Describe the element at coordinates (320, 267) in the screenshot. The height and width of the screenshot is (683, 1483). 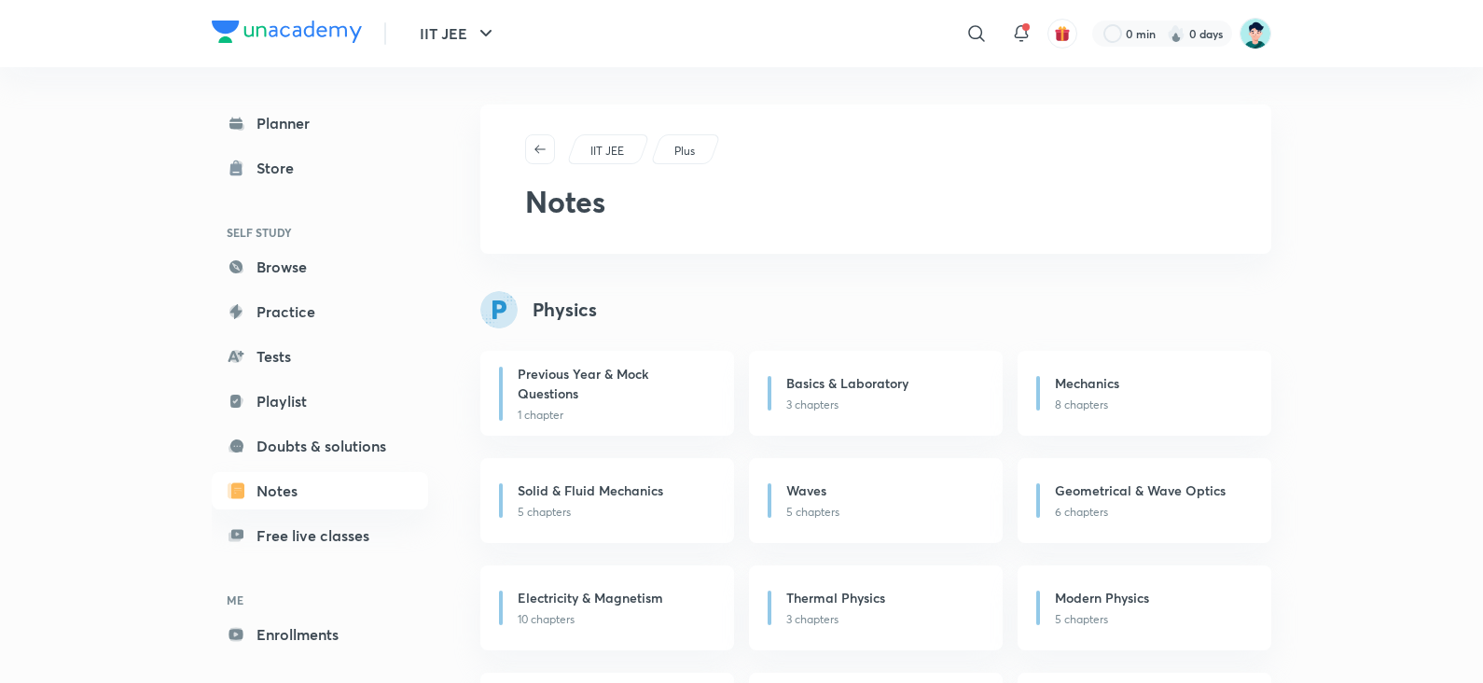
I see `a: Browse` at that location.